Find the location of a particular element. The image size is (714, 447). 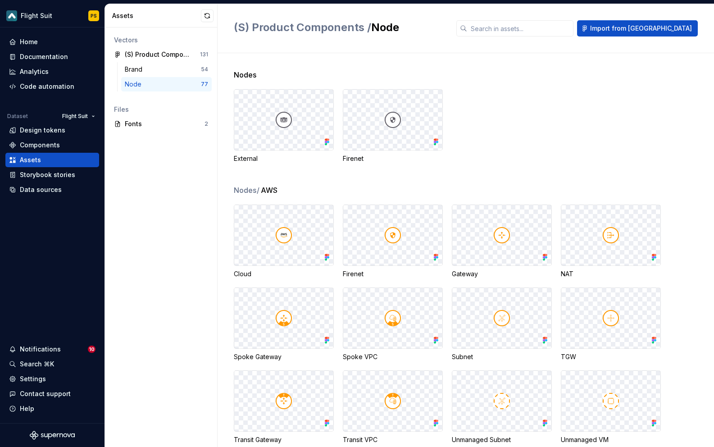

a: (S) Product Components131 is located at coordinates (161, 55).